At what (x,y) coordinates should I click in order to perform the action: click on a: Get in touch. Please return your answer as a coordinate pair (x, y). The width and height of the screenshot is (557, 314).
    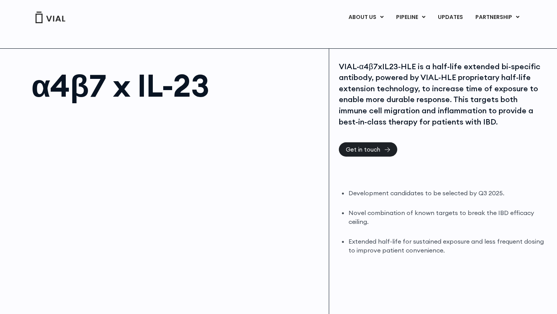
    Looking at the image, I should click on (368, 149).